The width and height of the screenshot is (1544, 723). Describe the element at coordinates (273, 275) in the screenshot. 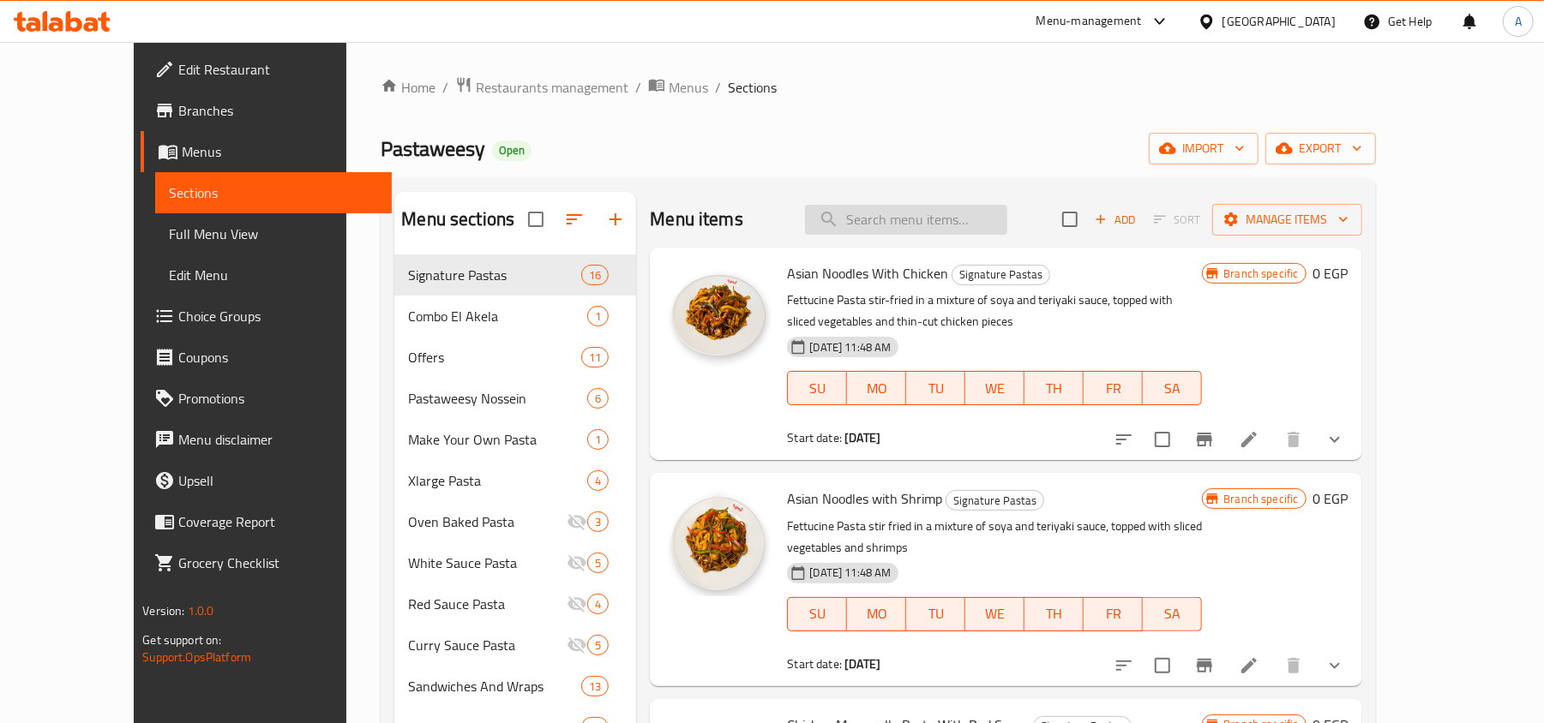

I see `span: Edit Menu` at that location.